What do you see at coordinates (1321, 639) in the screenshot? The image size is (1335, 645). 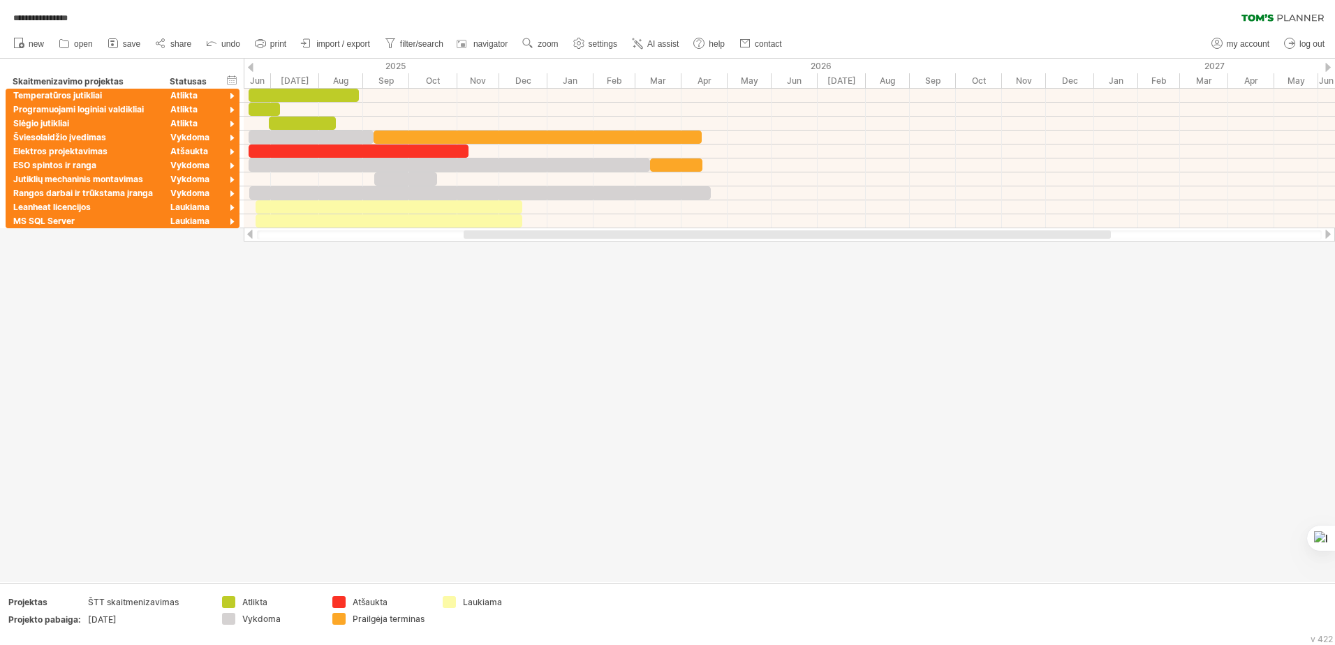 I see `div: v 422` at bounding box center [1321, 639].